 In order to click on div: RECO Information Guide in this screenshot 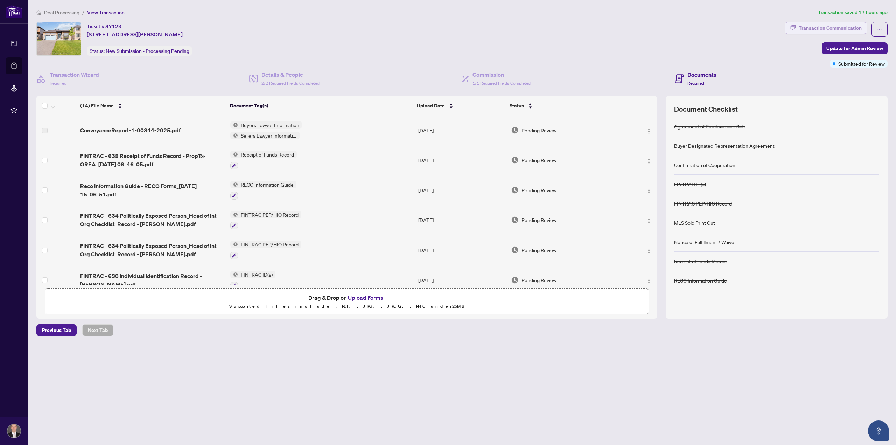, I will do `click(700, 280)`.